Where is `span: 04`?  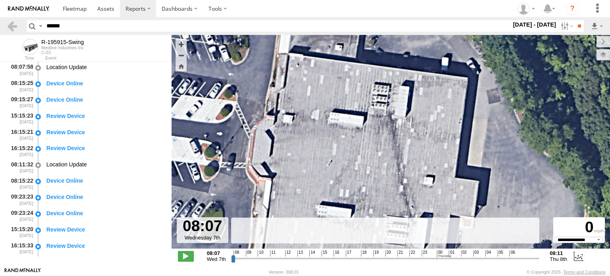
span: 04 is located at coordinates (488, 253).